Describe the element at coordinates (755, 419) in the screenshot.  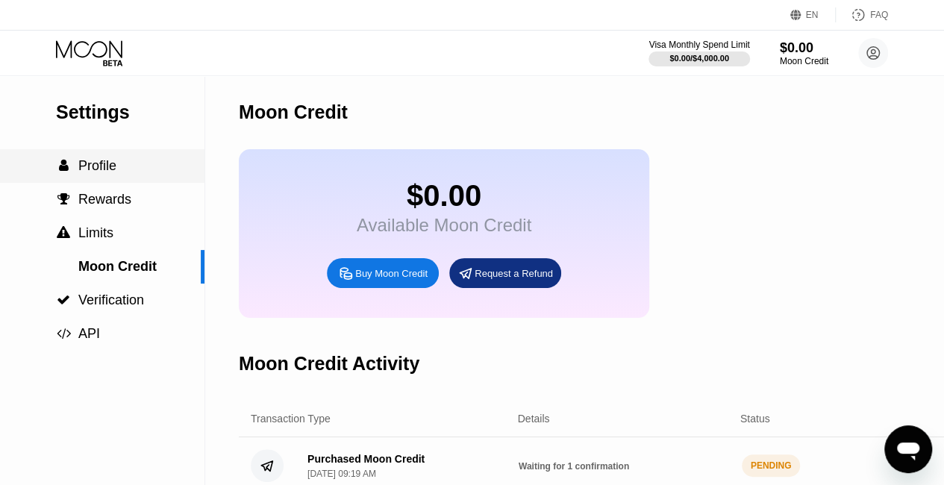
I see `div: Status` at that location.